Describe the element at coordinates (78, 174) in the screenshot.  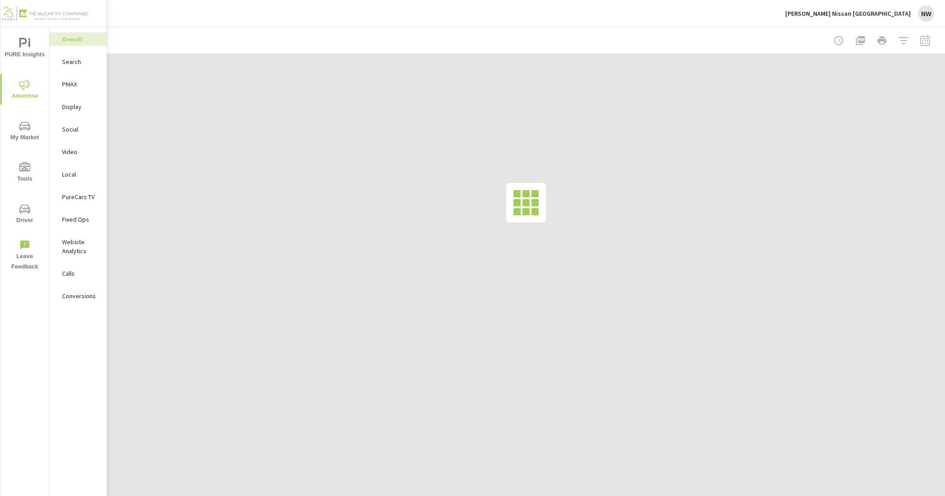
I see `div: Local` at that location.